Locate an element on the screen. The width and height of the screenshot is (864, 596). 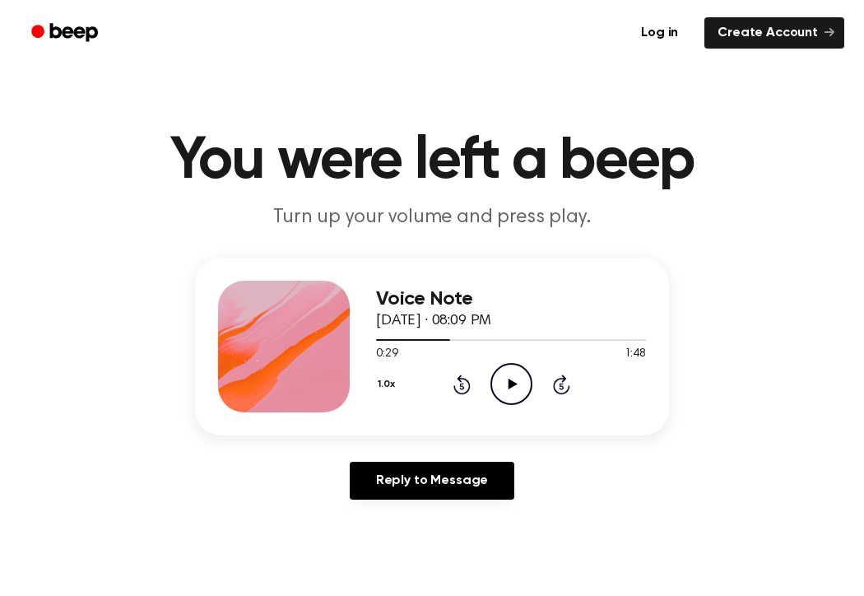
p: Turn up your volume and press play. is located at coordinates (432, 217).